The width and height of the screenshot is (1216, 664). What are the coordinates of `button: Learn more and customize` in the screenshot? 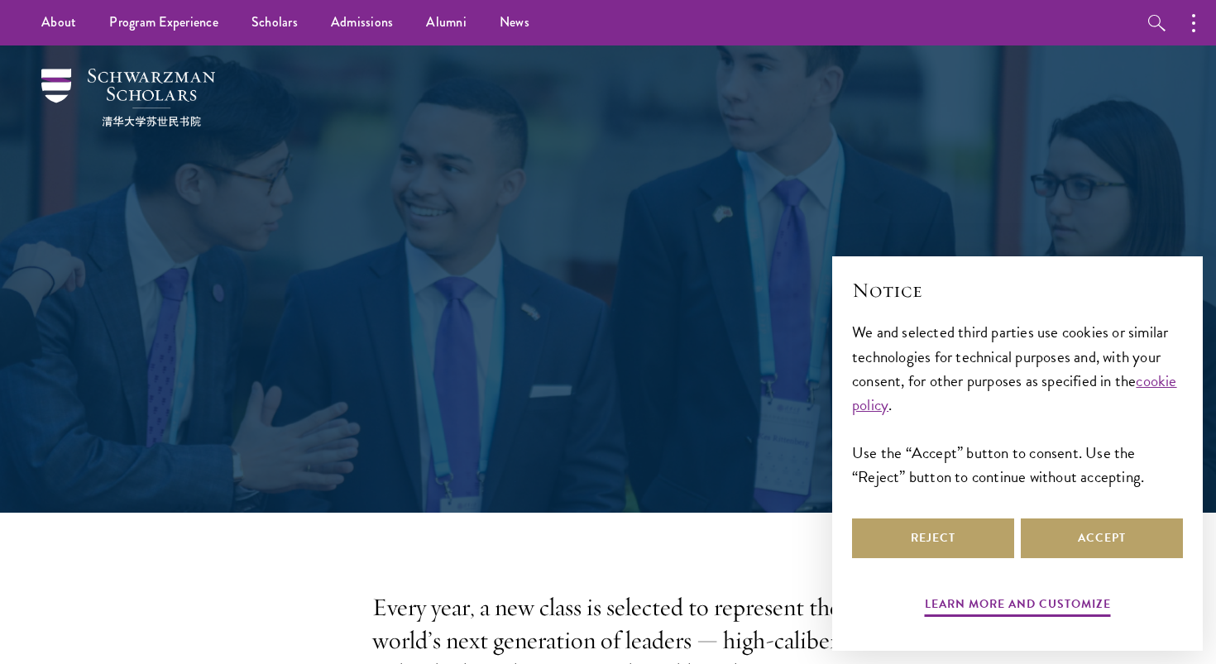 It's located at (1018, 607).